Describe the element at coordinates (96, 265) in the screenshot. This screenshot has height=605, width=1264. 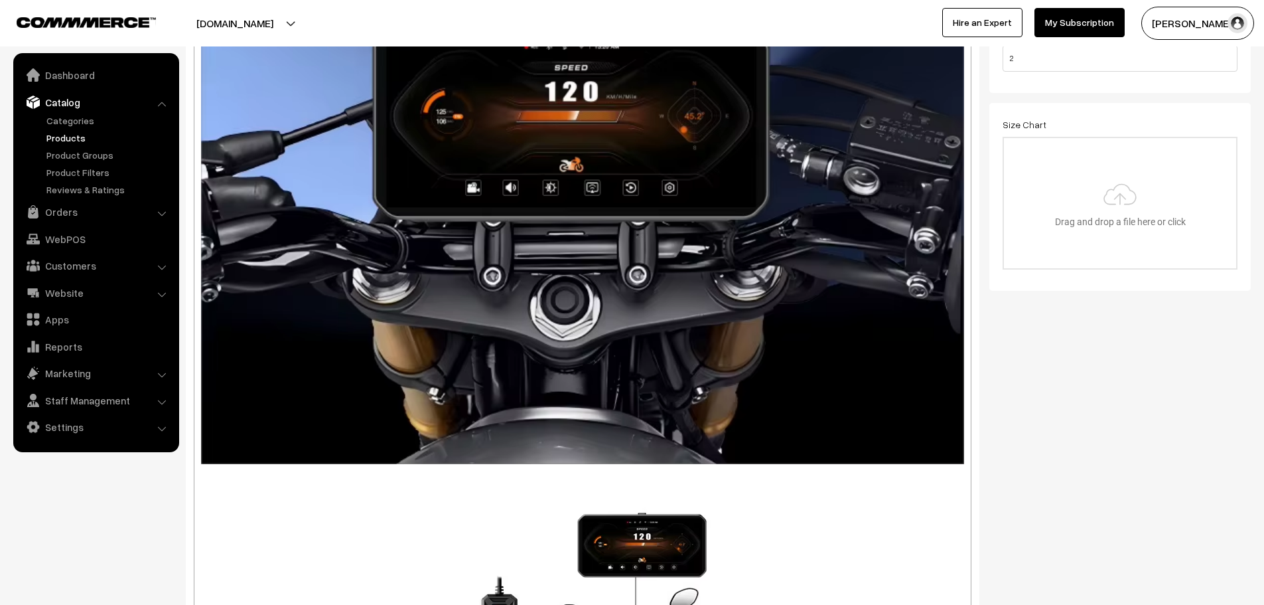
I see `a: Customers` at that location.